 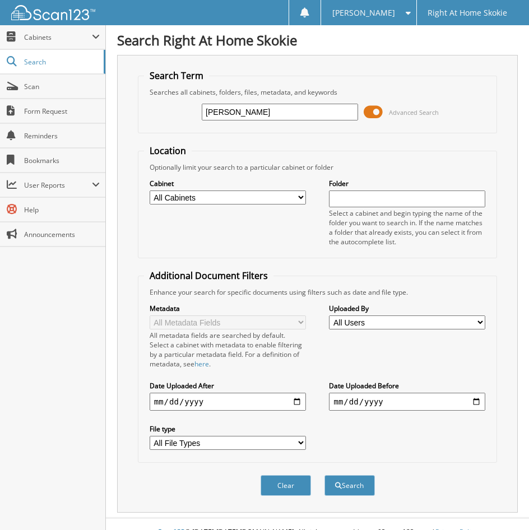 What do you see at coordinates (58, 37) in the screenshot?
I see `span: Cabinets` at bounding box center [58, 37].